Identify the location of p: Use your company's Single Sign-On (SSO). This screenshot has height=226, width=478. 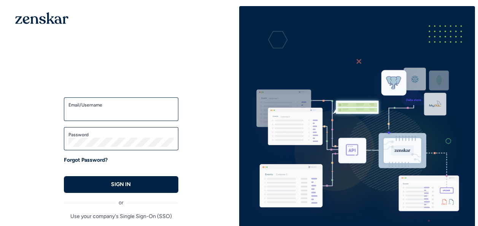
(121, 216).